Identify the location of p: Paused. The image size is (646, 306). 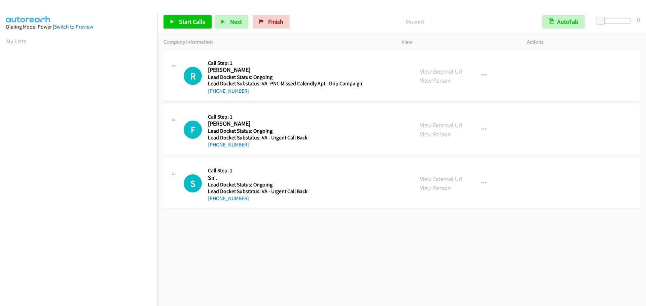
(414, 22).